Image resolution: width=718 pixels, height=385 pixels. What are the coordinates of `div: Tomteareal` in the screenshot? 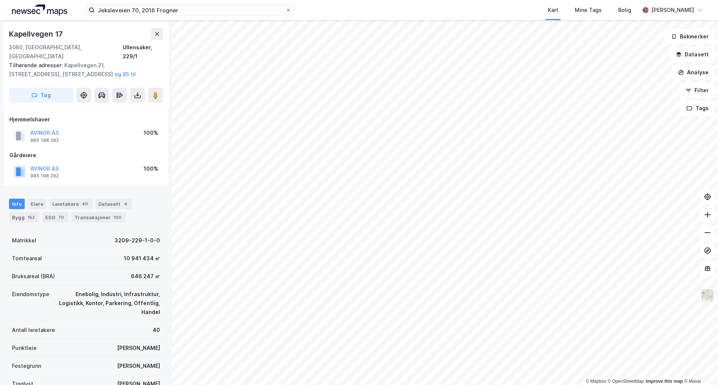 It's located at (27, 259).